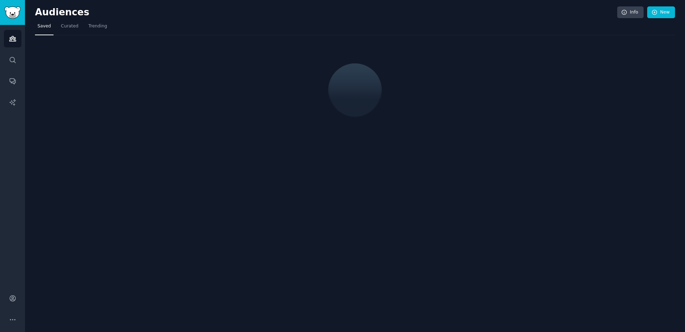 The height and width of the screenshot is (332, 685). What do you see at coordinates (44, 26) in the screenshot?
I see `span: Saved` at bounding box center [44, 26].